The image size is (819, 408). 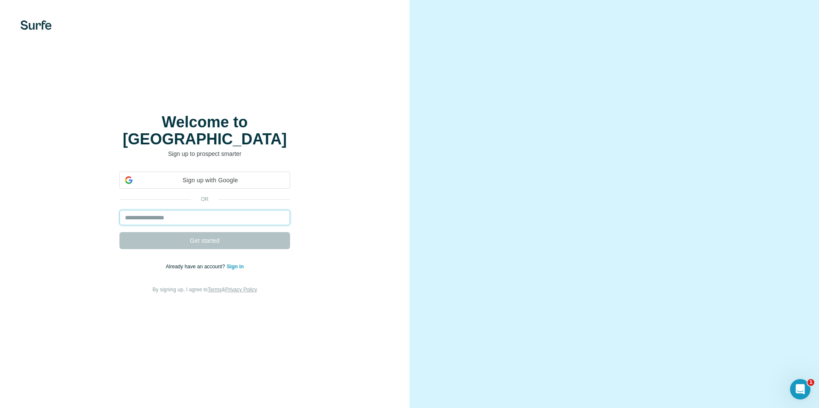 What do you see at coordinates (196, 267) in the screenshot?
I see `span: Already have an account?` at bounding box center [196, 267].